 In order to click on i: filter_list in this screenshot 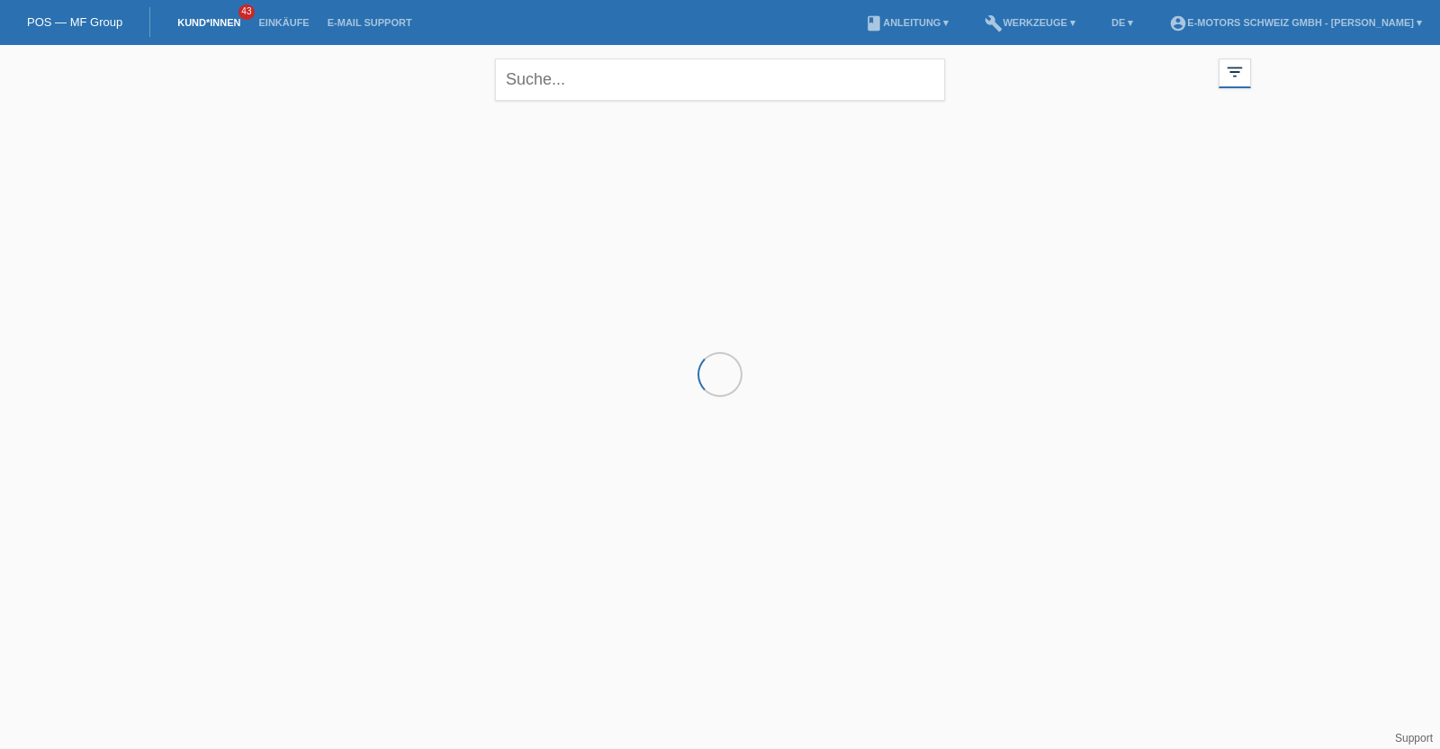, I will do `click(1235, 72)`.